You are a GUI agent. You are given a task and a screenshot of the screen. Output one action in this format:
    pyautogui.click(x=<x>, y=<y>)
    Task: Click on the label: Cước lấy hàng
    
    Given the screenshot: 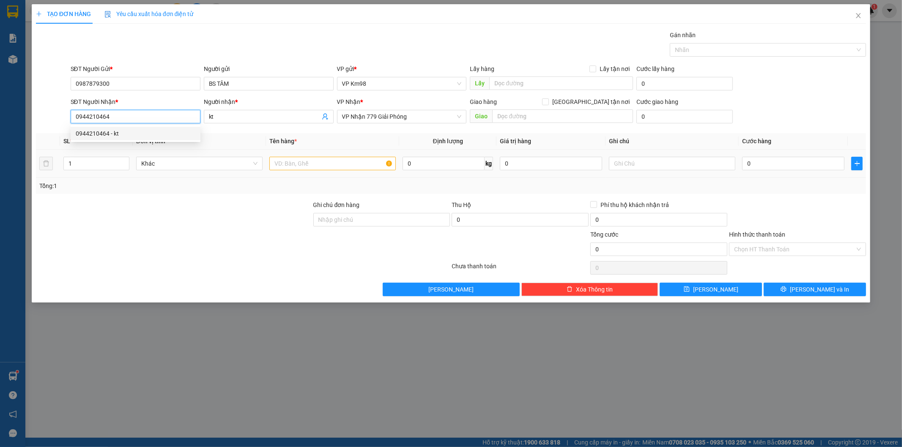 What is the action you would take?
    pyautogui.click(x=655, y=69)
    